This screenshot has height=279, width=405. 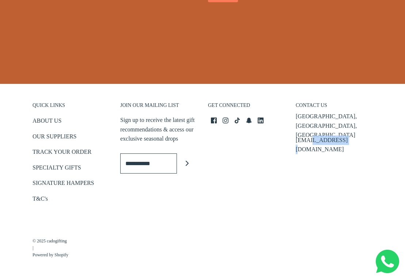 I want to click on a: SPECIALTY GIFTS, so click(x=57, y=169).